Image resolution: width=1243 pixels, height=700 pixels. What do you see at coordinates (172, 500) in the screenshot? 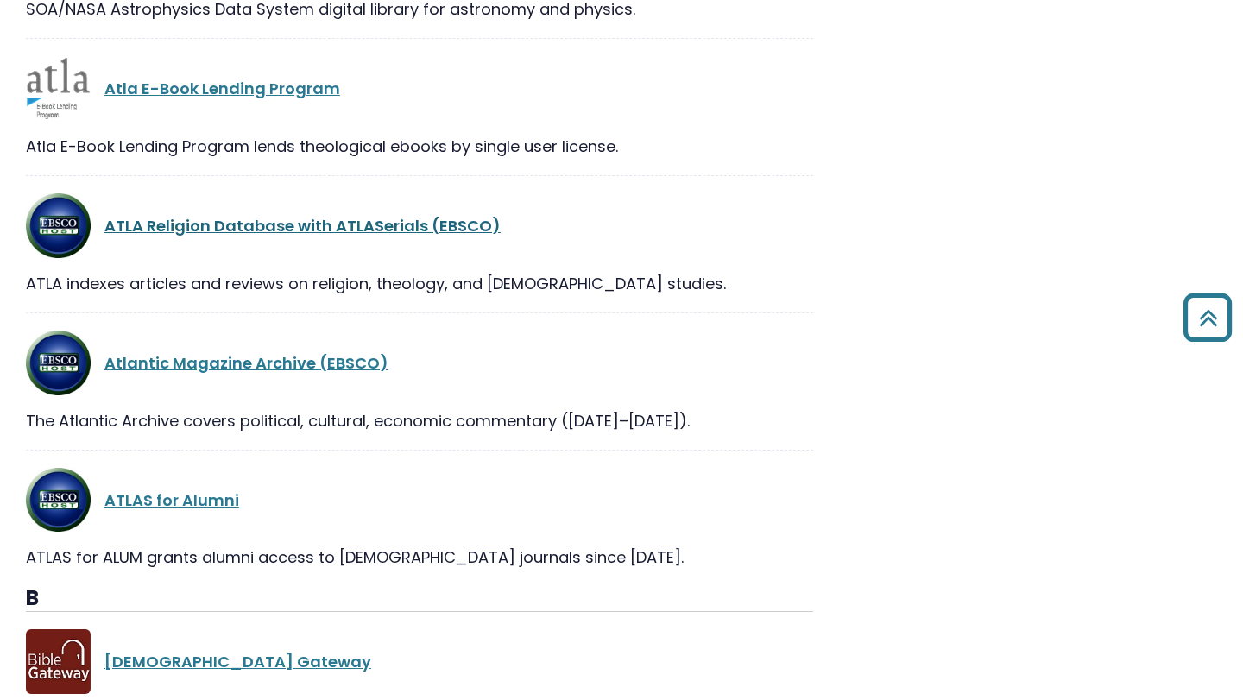
I see `a: ATLAS for Alumni` at bounding box center [172, 500].